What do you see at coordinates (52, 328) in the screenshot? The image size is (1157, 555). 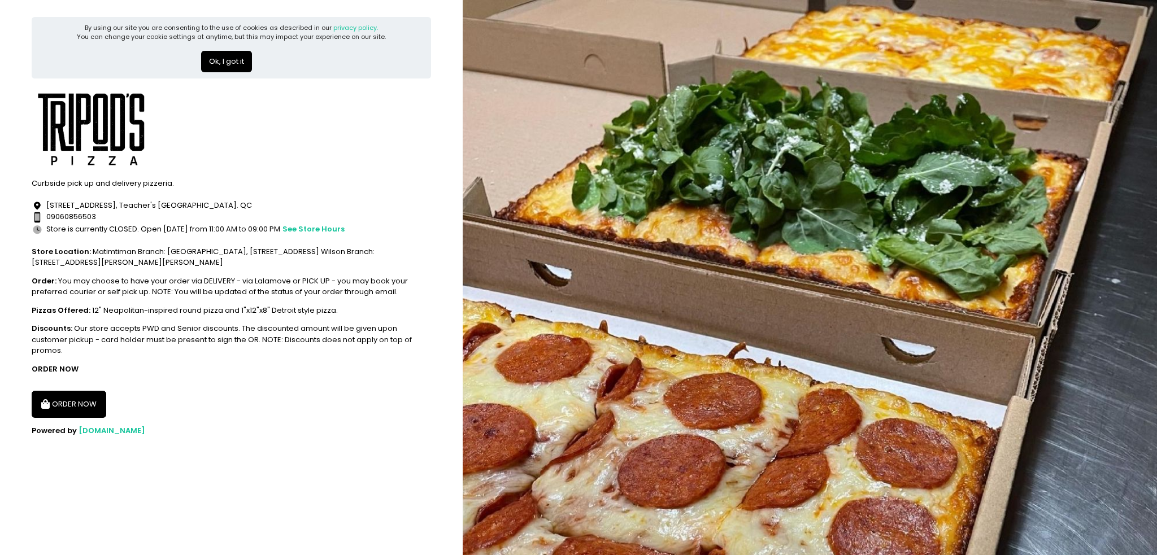 I see `b: Discounts:` at bounding box center [52, 328].